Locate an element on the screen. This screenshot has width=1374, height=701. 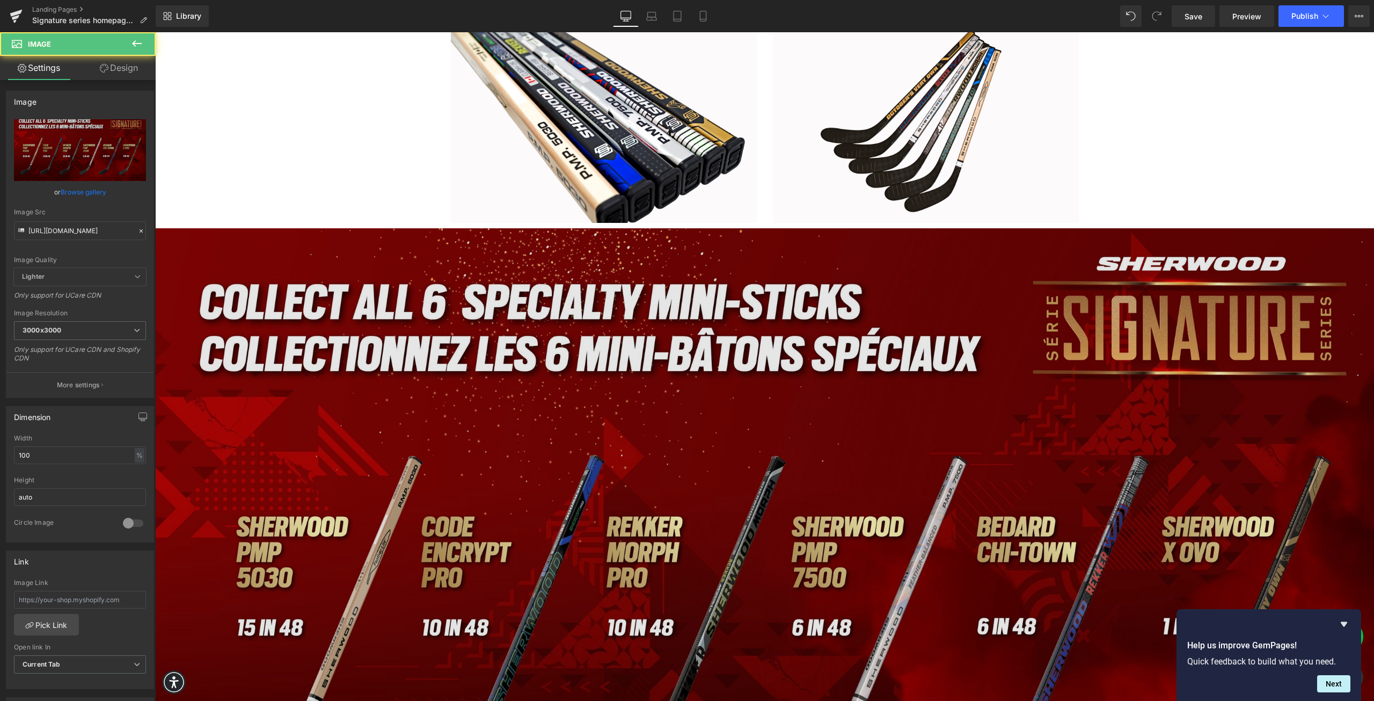
button: More settings is located at coordinates (80, 384).